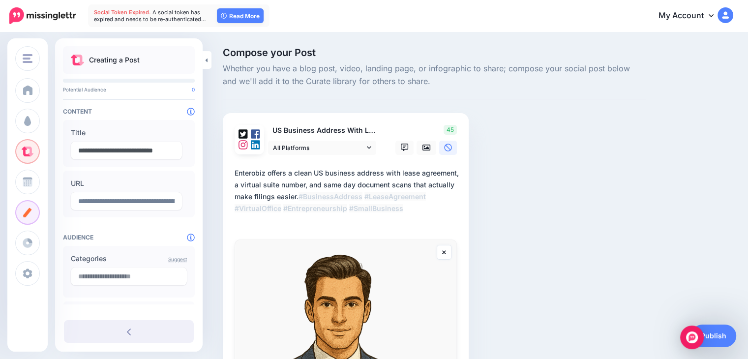 The height and width of the screenshot is (359, 748). I want to click on span: 0, so click(193, 89).